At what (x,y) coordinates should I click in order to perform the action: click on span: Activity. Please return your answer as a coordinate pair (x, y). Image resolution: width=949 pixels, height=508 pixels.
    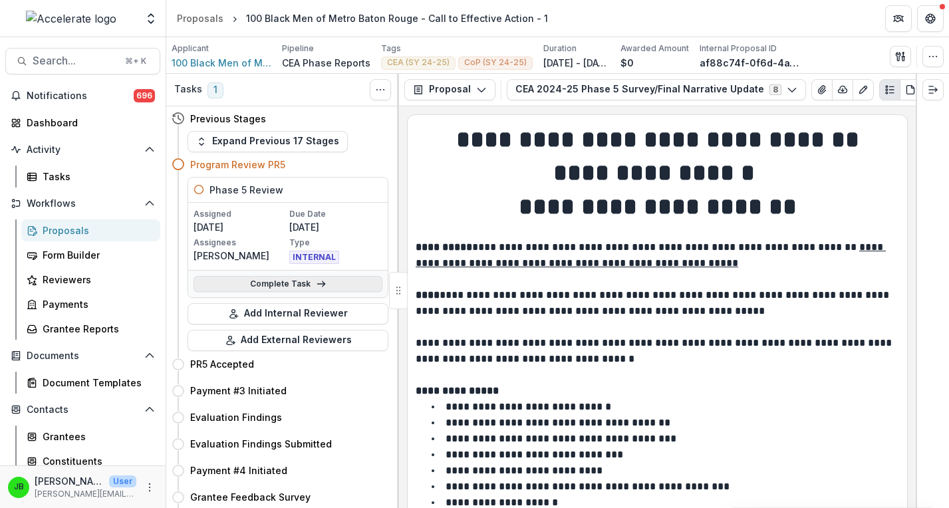
    Looking at the image, I should click on (82, 150).